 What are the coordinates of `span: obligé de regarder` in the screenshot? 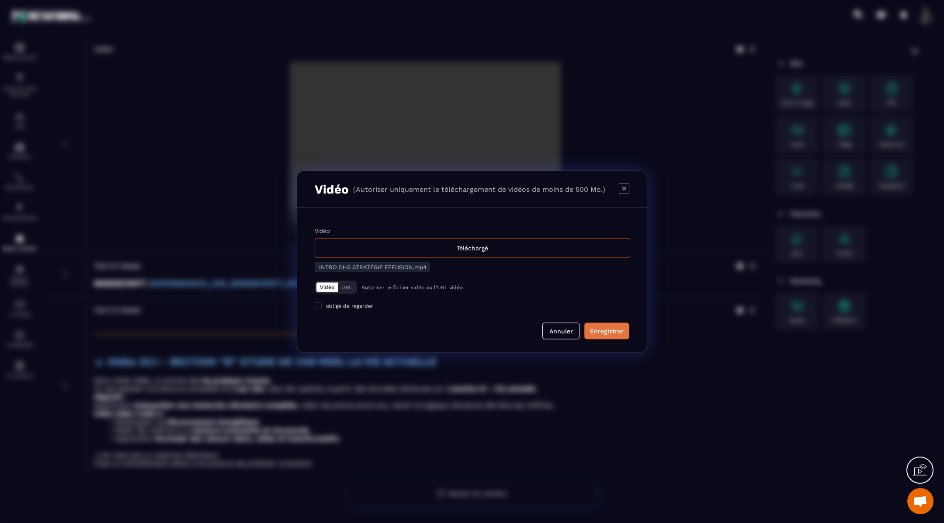 It's located at (350, 306).